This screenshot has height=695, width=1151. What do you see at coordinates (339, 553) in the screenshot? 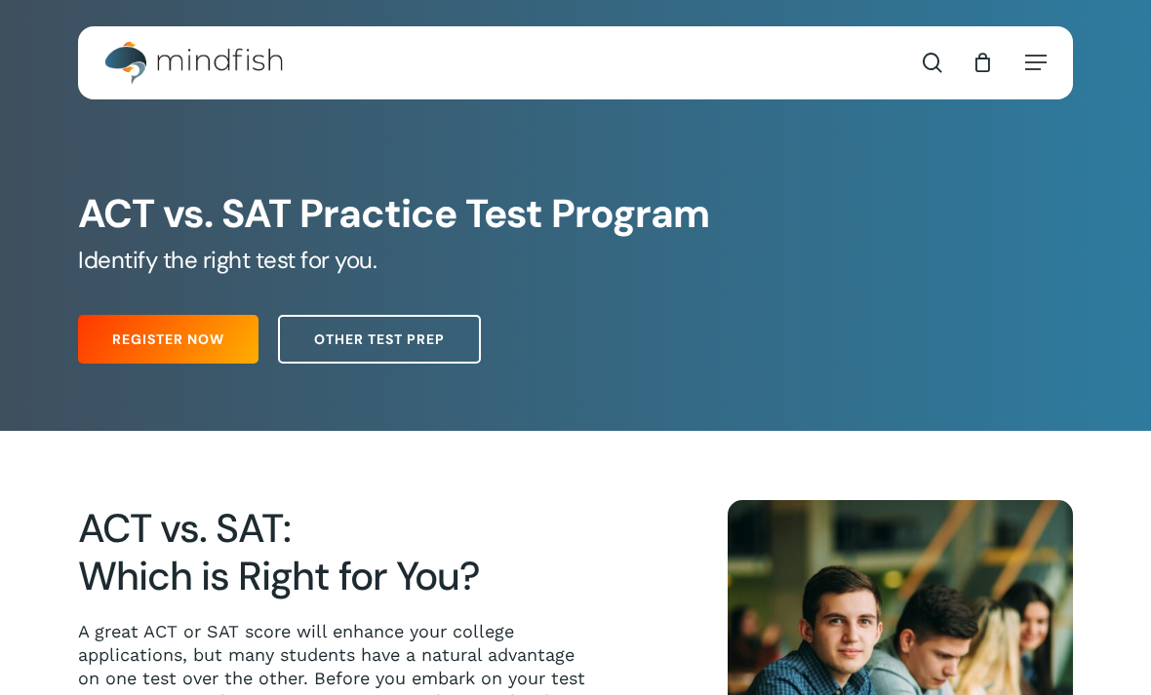
I see `h2: ACT vs. SAT: Which is Right for You?` at bounding box center [339, 553].